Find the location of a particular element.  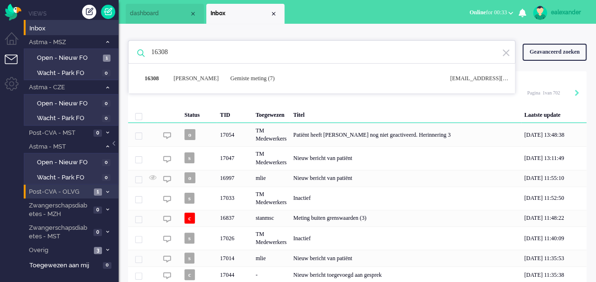

img: flow_omnibird.svg is located at coordinates (13, 12).